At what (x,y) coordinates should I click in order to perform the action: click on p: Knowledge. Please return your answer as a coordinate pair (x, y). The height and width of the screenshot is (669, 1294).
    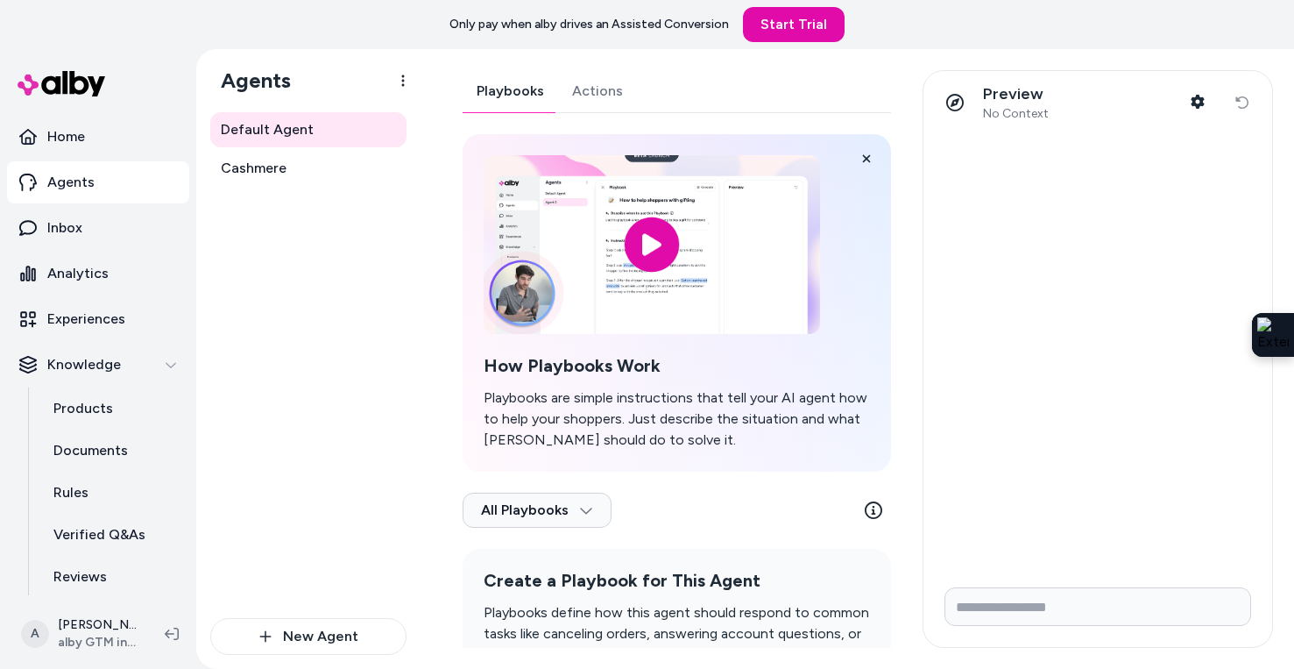
    Looking at the image, I should click on (84, 365).